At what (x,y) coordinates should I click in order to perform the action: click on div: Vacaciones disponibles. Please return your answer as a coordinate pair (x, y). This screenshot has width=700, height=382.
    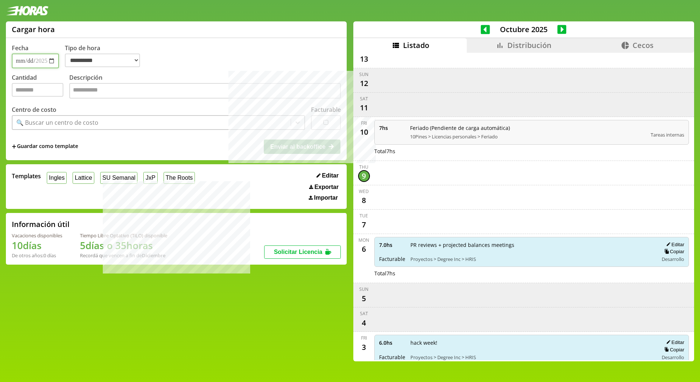
    Looking at the image, I should click on (37, 235).